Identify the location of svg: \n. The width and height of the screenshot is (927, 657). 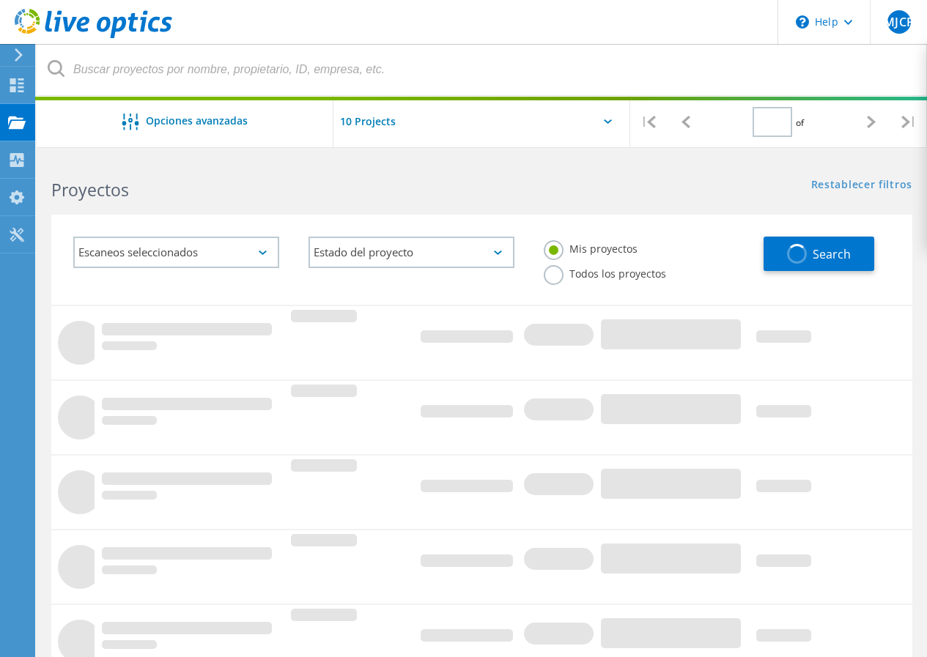
(803, 22).